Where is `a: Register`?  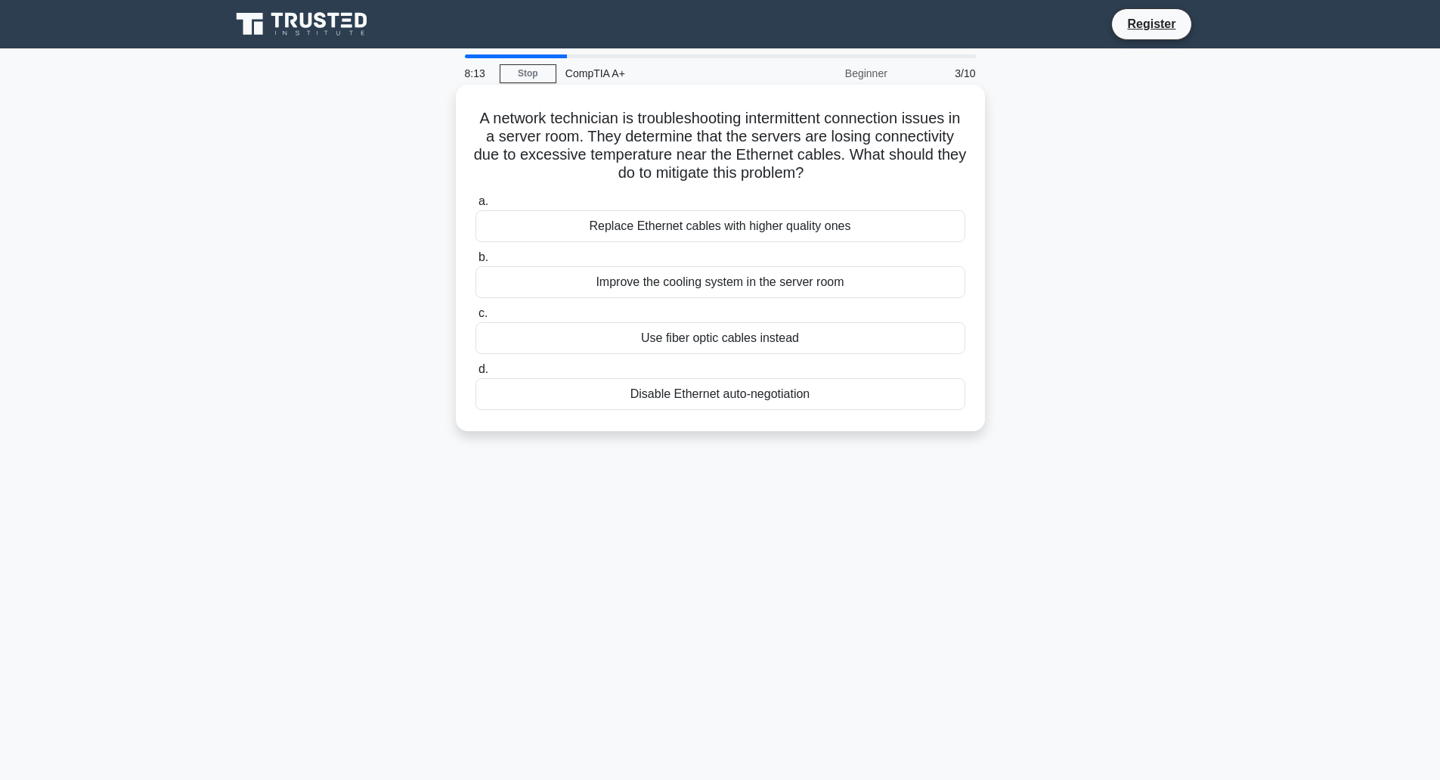 a: Register is located at coordinates (1152, 23).